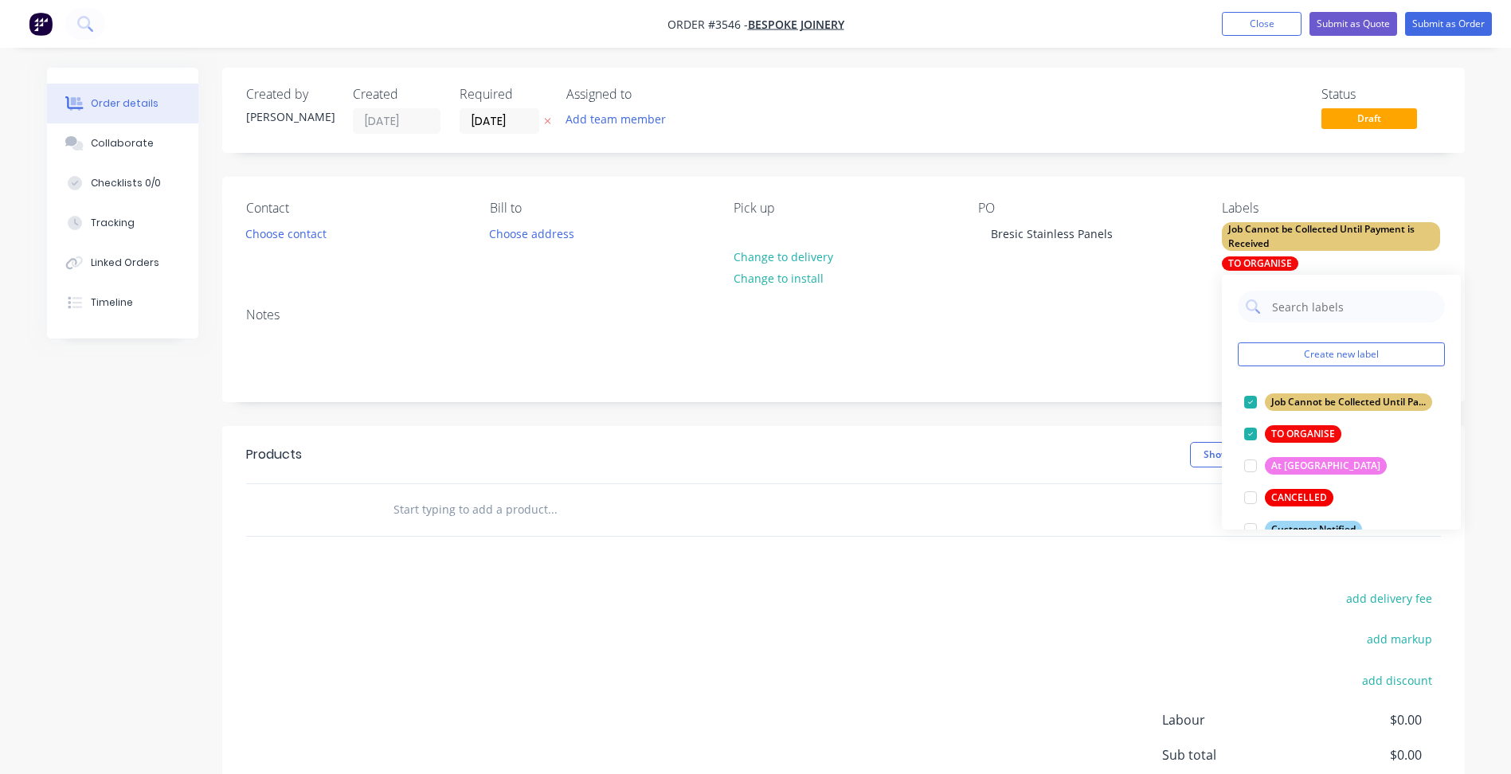  I want to click on button: Tracking, so click(123, 223).